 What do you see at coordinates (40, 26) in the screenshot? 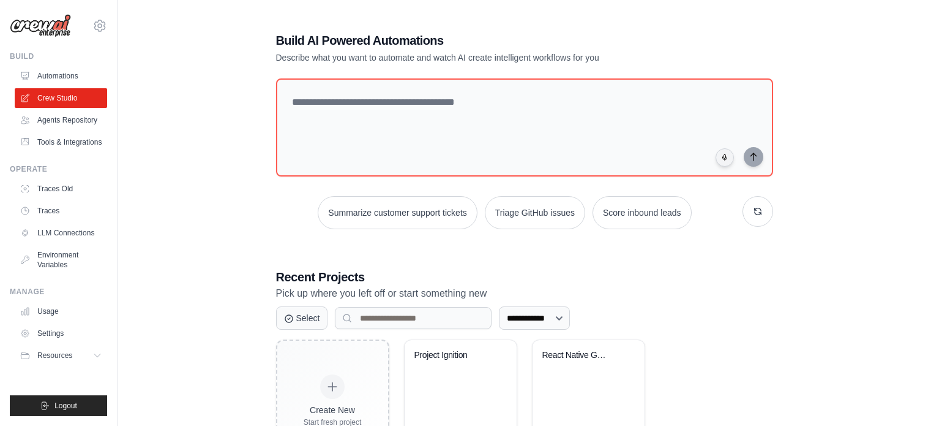
I see `img: Logo` at bounding box center [40, 26].